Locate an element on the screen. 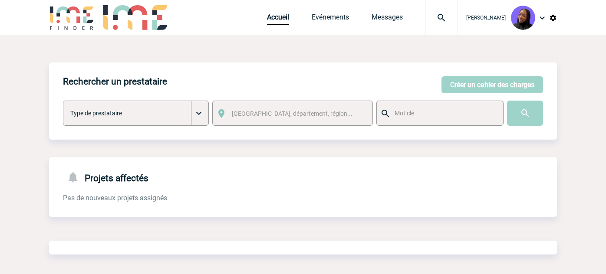 Image resolution: width=606 pixels, height=274 pixels. h4: Rechercher un prestataire is located at coordinates (115, 82).